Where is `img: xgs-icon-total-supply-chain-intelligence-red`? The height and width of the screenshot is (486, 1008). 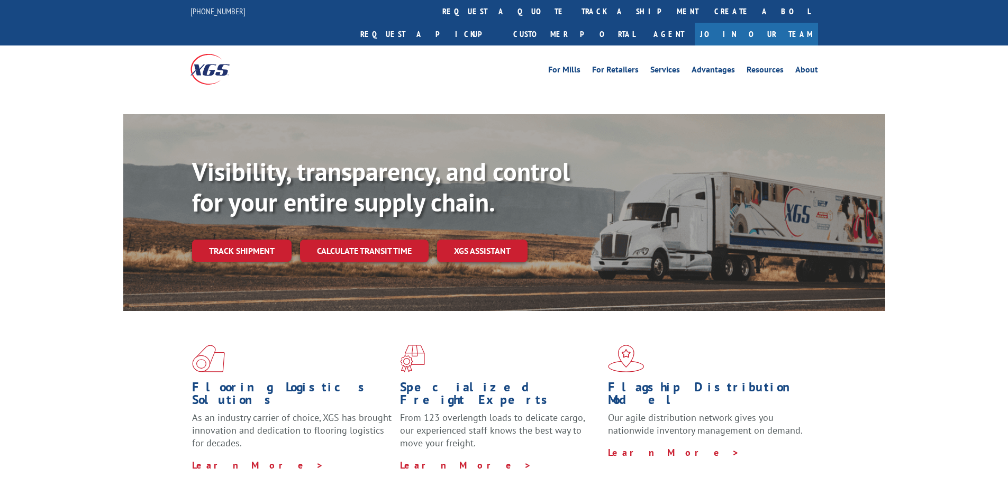
img: xgs-icon-total-supply-chain-intelligence-red is located at coordinates (208, 359).